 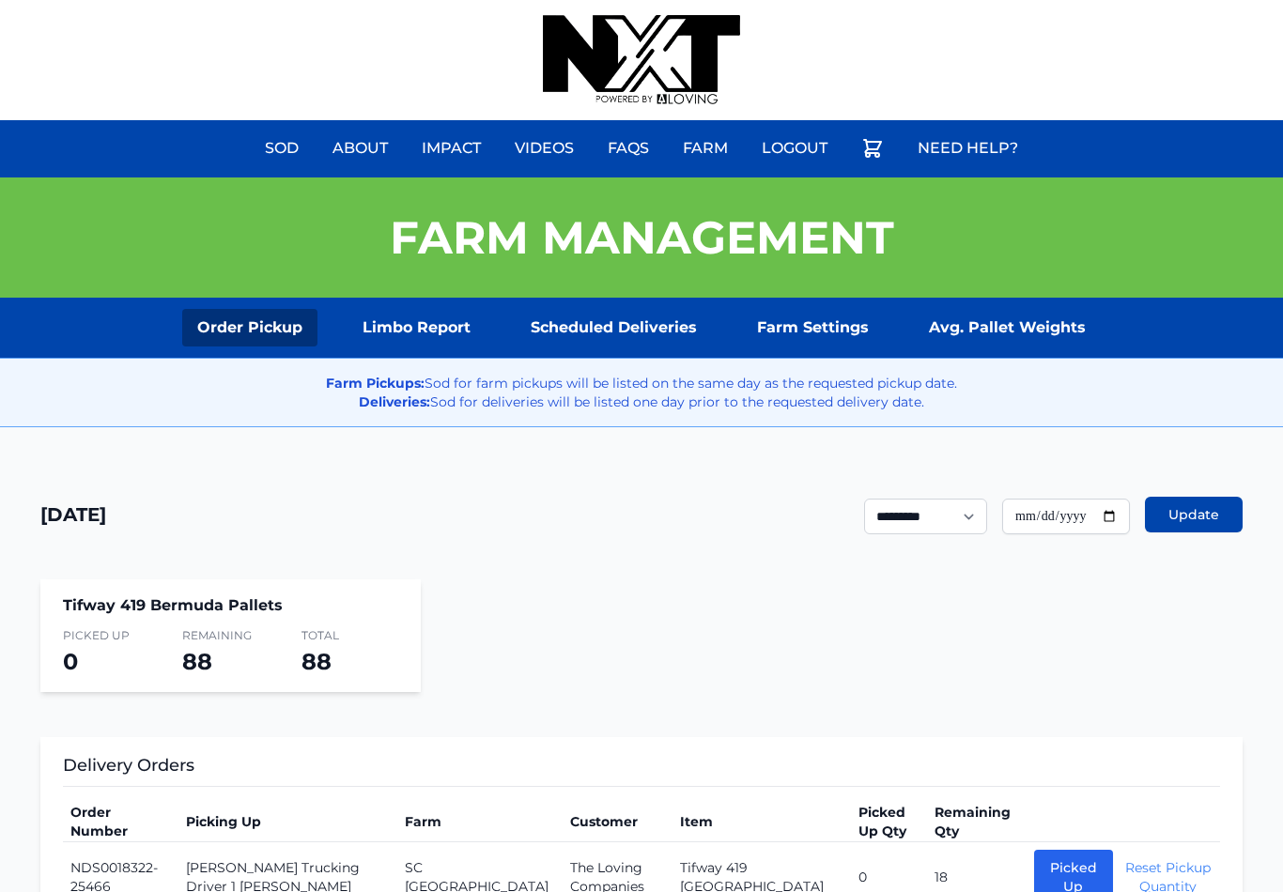 I want to click on a: Scheduled Deliveries, so click(x=613, y=328).